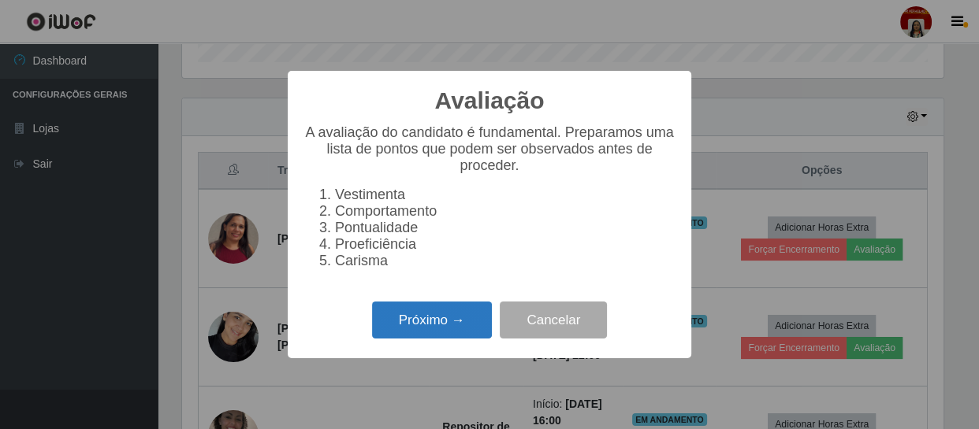 This screenshot has height=429, width=979. I want to click on button: Cancelar, so click(553, 320).